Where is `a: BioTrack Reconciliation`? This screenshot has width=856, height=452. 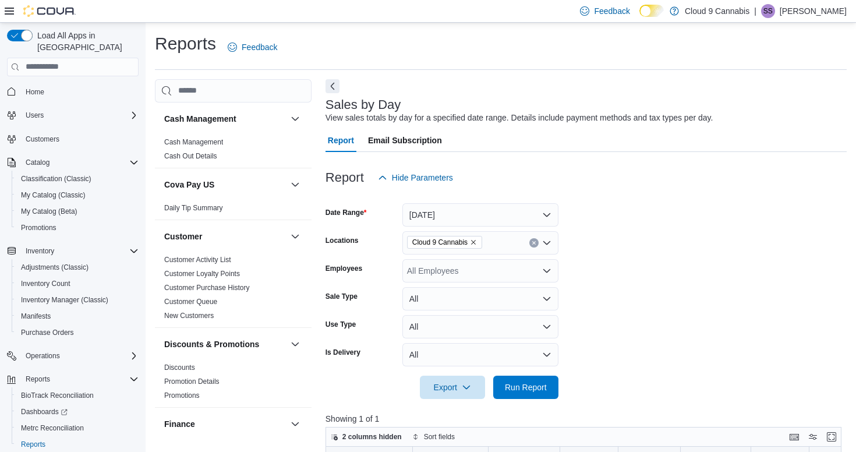
a: BioTrack Reconciliation is located at coordinates (57, 395).